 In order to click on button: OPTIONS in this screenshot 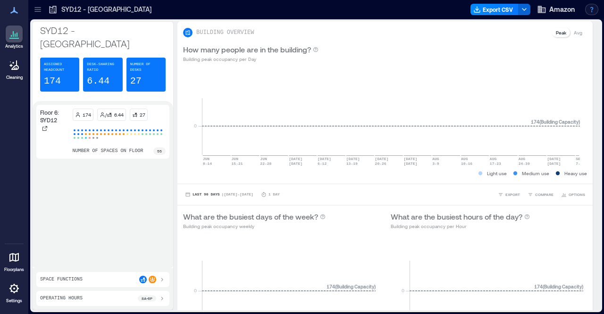, I will do `click(573, 195)`.